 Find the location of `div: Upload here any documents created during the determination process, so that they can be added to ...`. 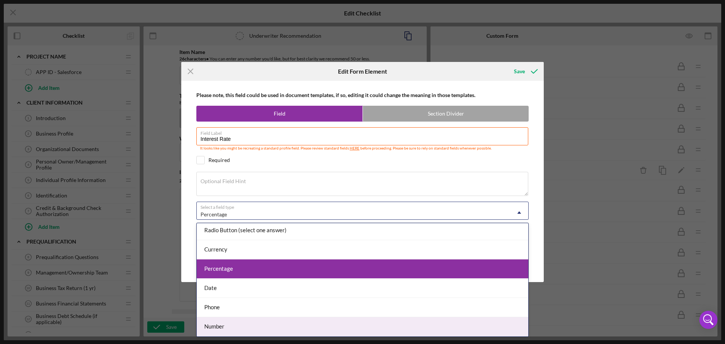

div: Upload here any documents created during the determination process, so that they can be added to ... is located at coordinates (105, 40).